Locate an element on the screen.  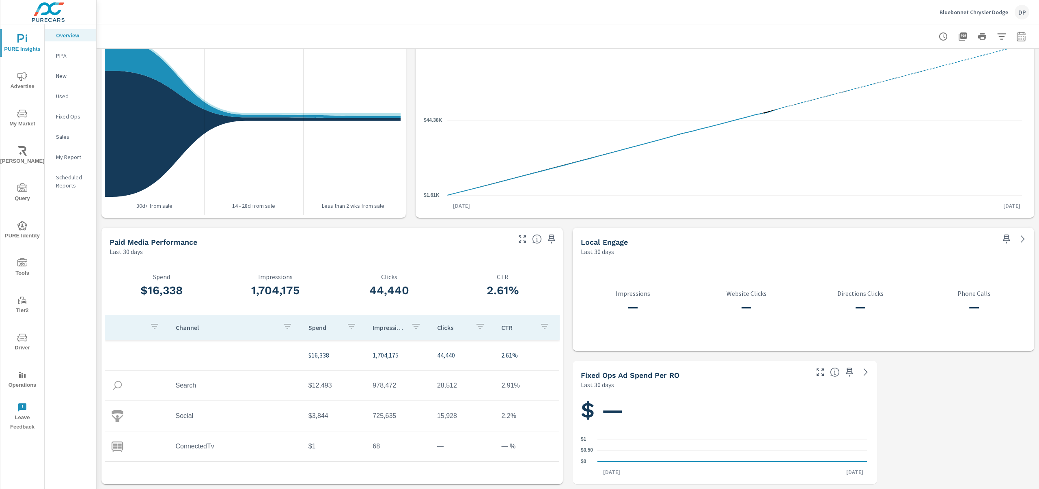
p: PIPA is located at coordinates (73, 56).